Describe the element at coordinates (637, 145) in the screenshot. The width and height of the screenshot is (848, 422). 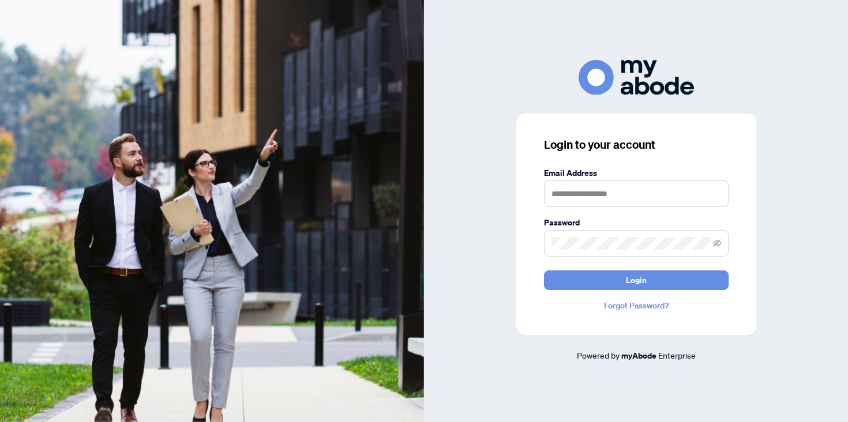
I see `h3: Login to your account` at that location.